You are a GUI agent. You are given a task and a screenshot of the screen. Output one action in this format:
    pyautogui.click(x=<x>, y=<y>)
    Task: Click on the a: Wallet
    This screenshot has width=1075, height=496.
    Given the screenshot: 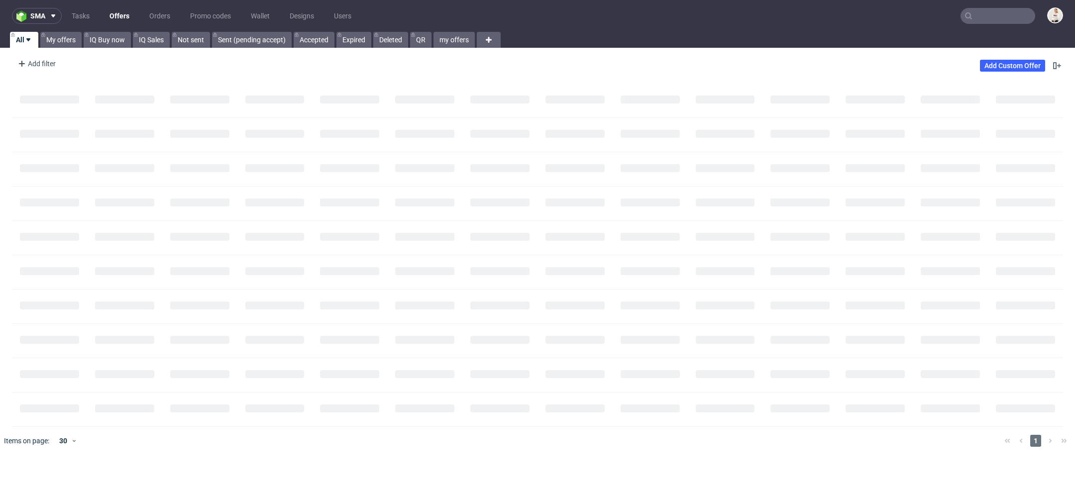 What is the action you would take?
    pyautogui.click(x=260, y=16)
    